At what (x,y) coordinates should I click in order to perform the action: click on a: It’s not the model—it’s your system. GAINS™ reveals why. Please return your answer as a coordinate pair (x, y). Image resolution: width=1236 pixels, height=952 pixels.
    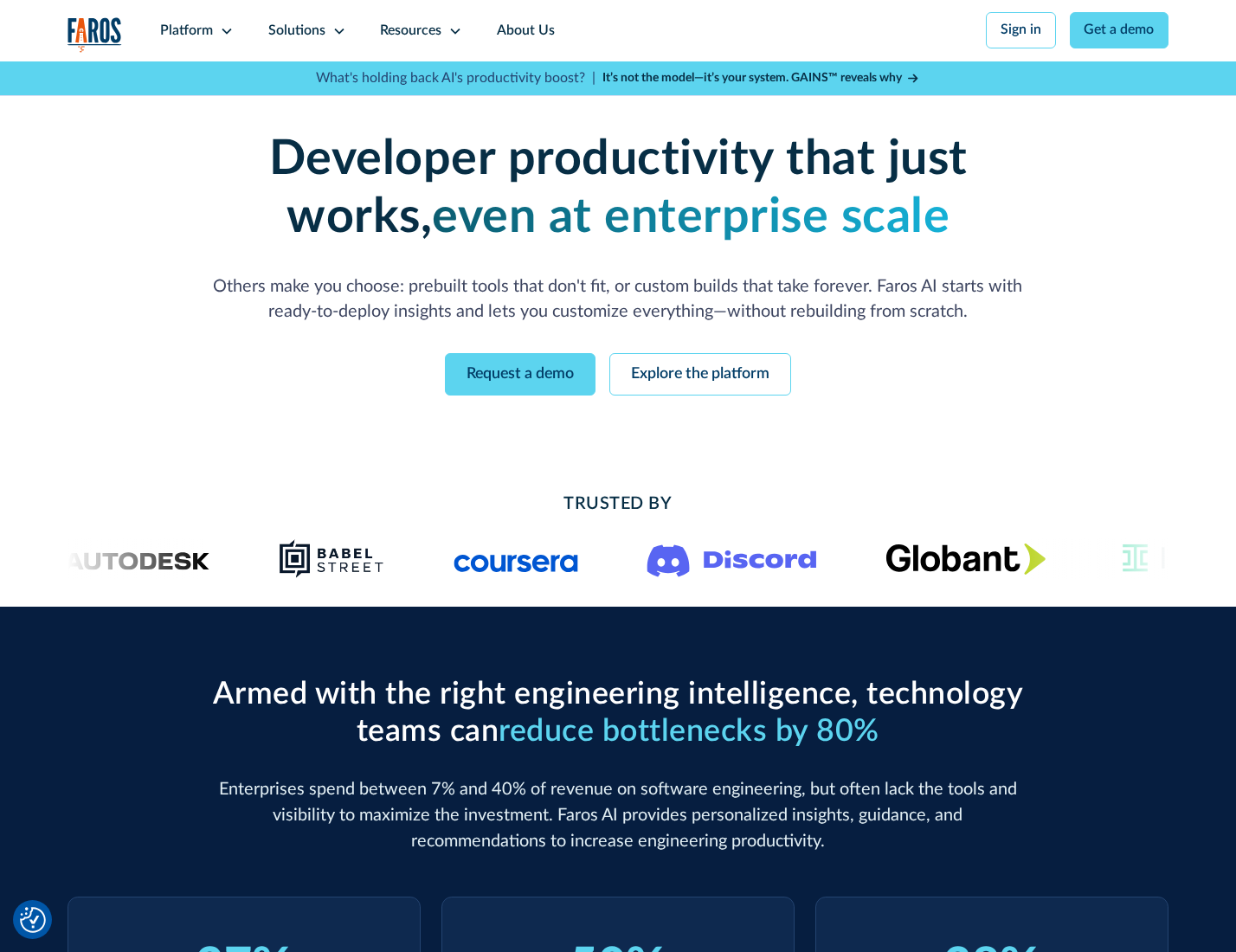
    Looking at the image, I should click on (762, 78).